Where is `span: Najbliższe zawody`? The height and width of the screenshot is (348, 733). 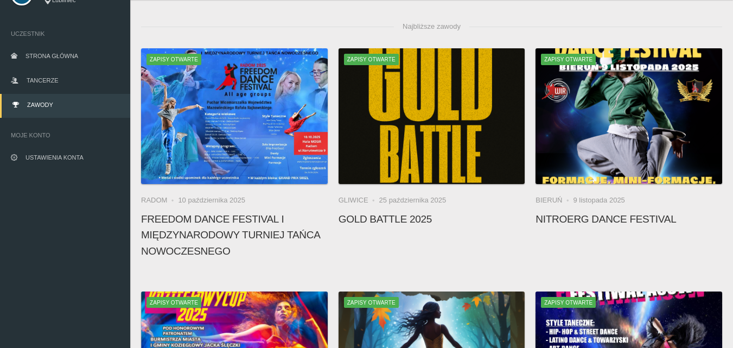
span: Najbliższe zawody is located at coordinates (431, 27).